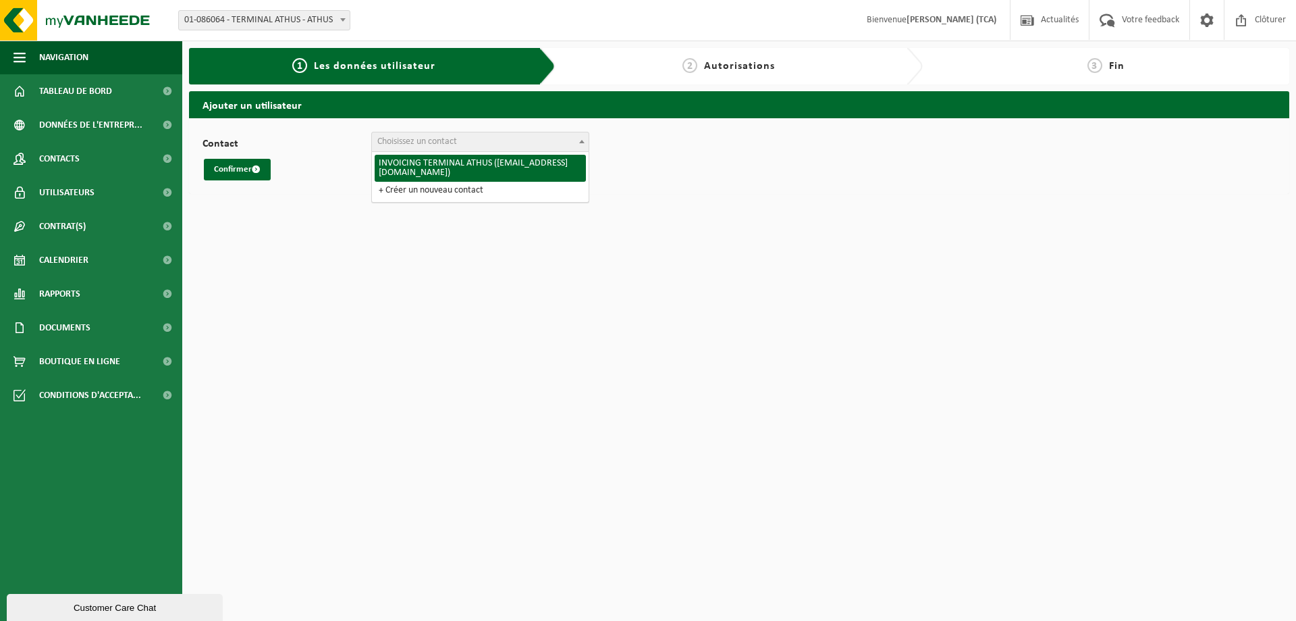 The height and width of the screenshot is (621, 1296). I want to click on span: 1, so click(300, 65).